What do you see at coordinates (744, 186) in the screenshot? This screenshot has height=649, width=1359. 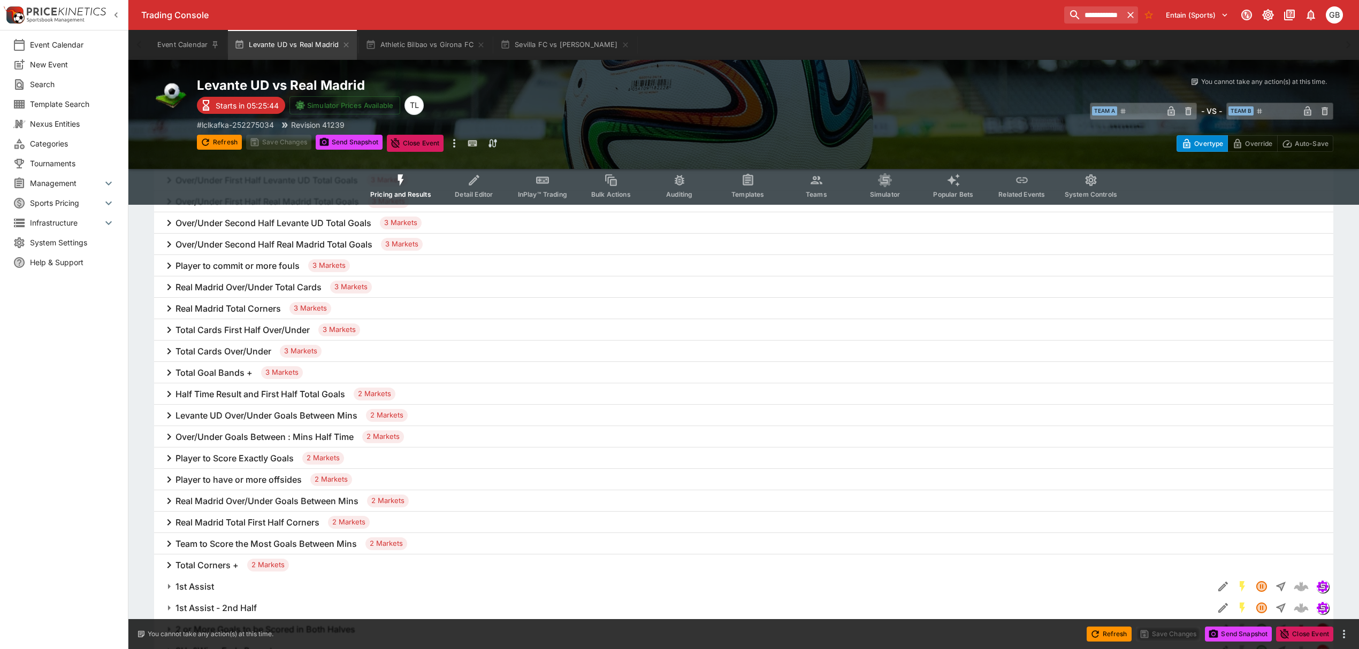 I see `div: Event type filters` at bounding box center [744, 186].